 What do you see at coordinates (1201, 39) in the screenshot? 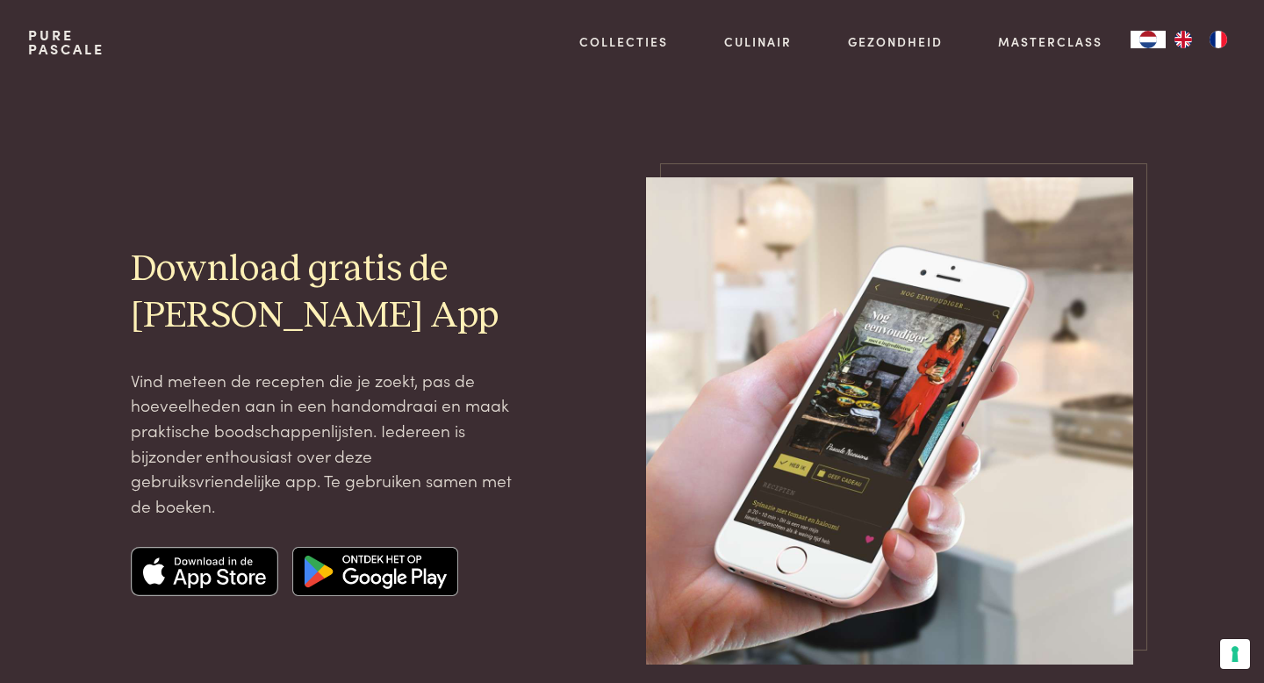
I see `ul: Language list` at bounding box center [1201, 39].